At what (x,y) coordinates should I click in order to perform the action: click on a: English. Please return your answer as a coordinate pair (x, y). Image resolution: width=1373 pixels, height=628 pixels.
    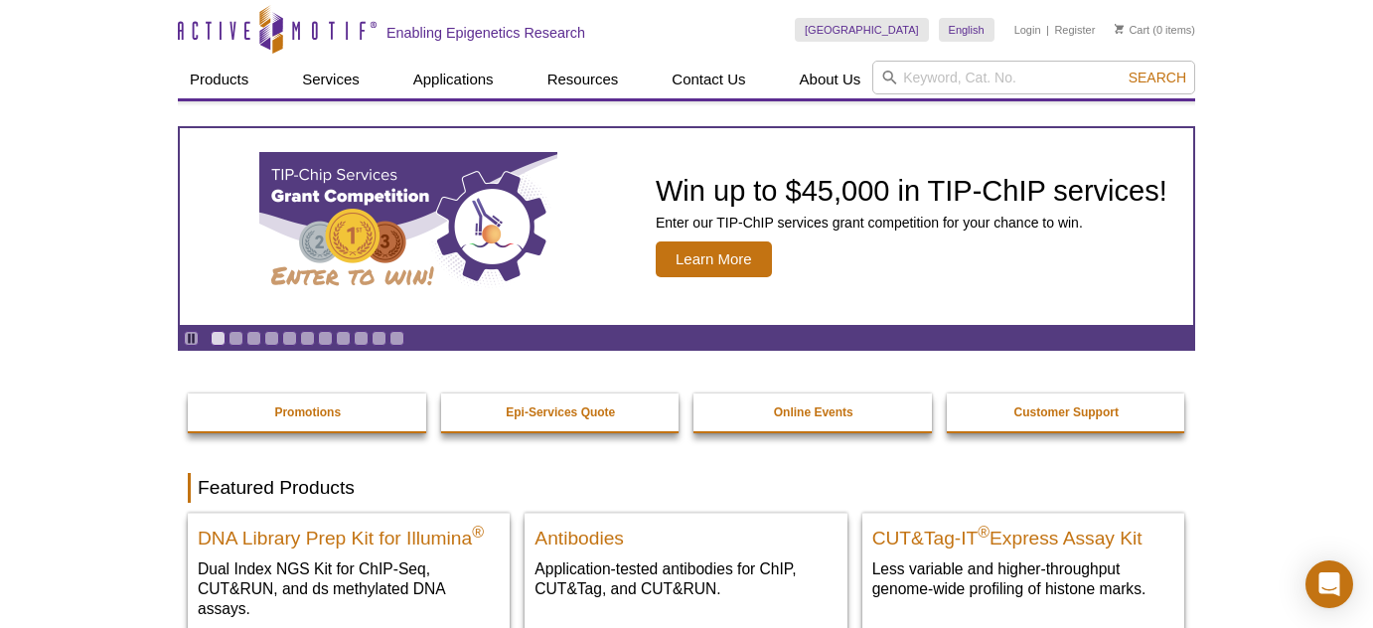
    Looking at the image, I should click on (967, 30).